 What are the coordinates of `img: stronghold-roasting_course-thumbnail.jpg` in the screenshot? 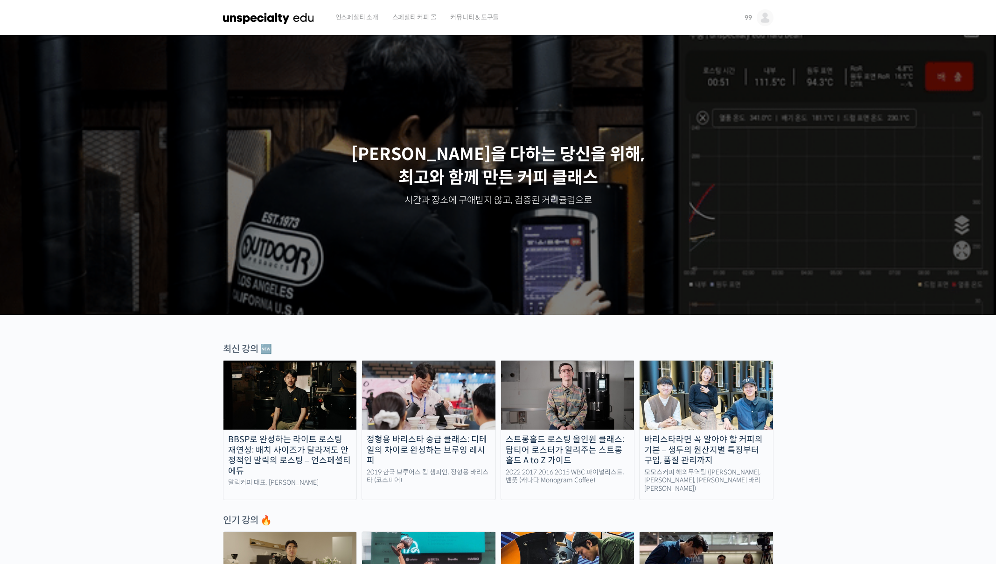 It's located at (568, 395).